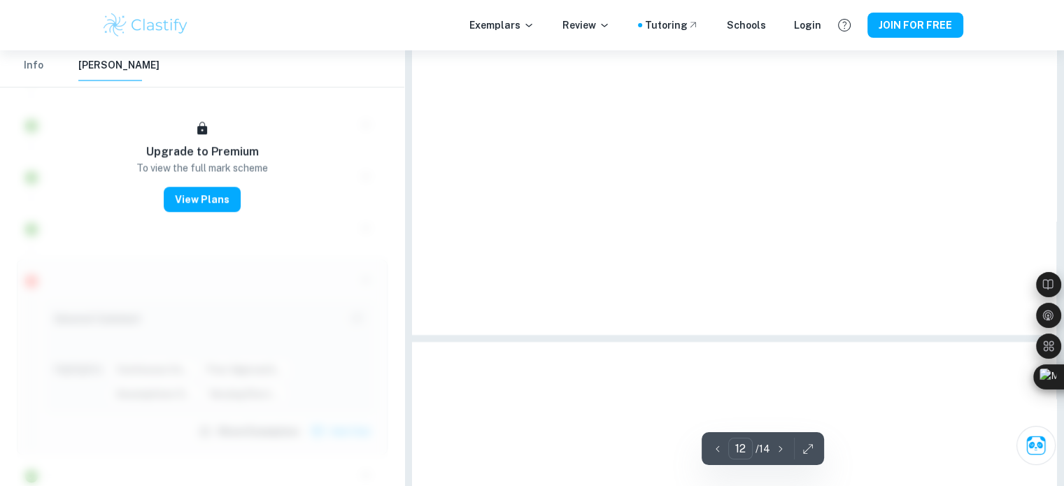  What do you see at coordinates (34, 66) in the screenshot?
I see `button: Info` at bounding box center [34, 66].